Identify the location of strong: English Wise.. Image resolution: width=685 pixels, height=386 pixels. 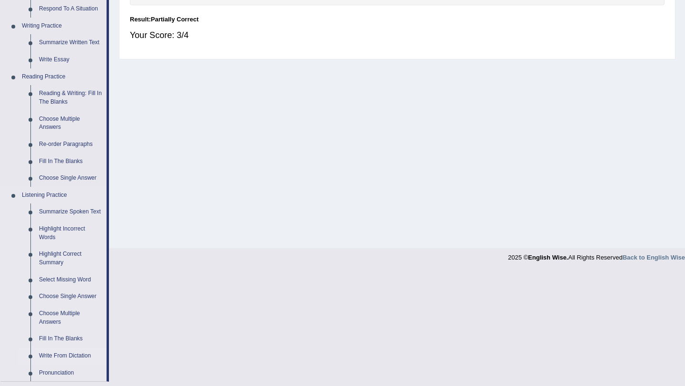
(548, 257).